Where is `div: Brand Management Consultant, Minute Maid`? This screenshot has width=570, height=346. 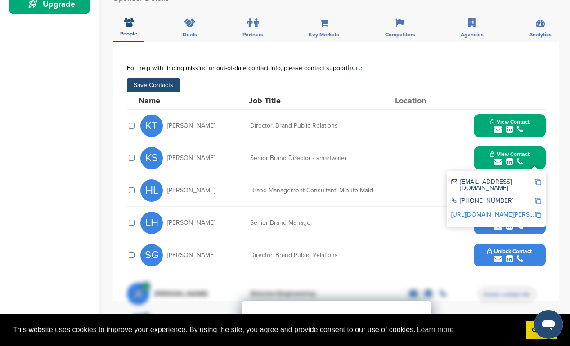
div: Brand Management Consultant, Minute Maid is located at coordinates (318, 191).